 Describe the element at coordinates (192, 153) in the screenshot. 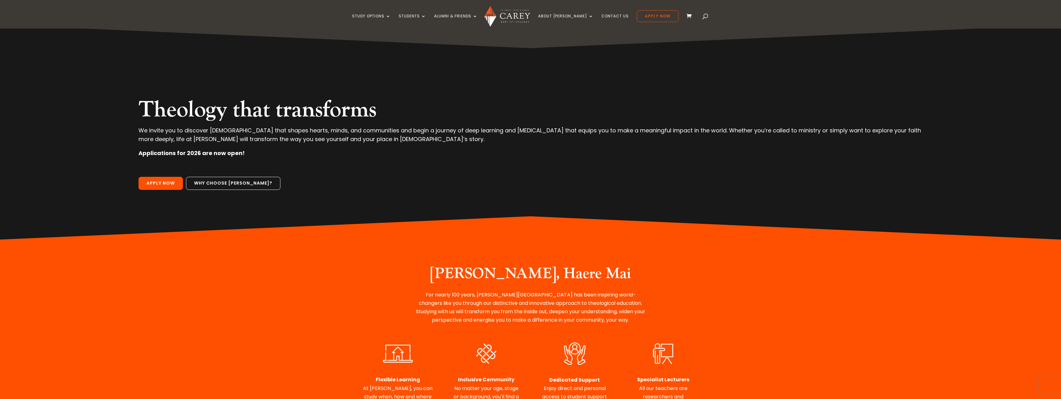

I see `strong: Applications for 2026 are now open!` at that location.